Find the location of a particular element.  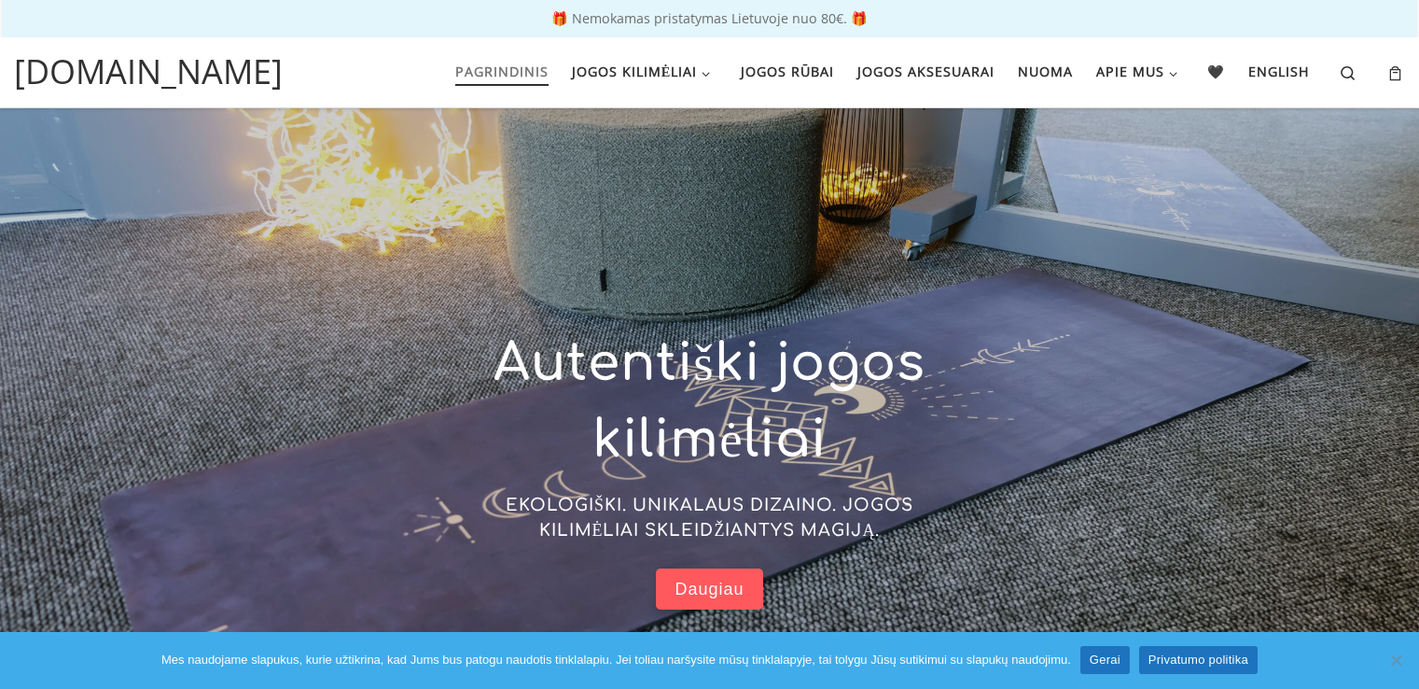

span: Apie mus is located at coordinates (1130, 69).